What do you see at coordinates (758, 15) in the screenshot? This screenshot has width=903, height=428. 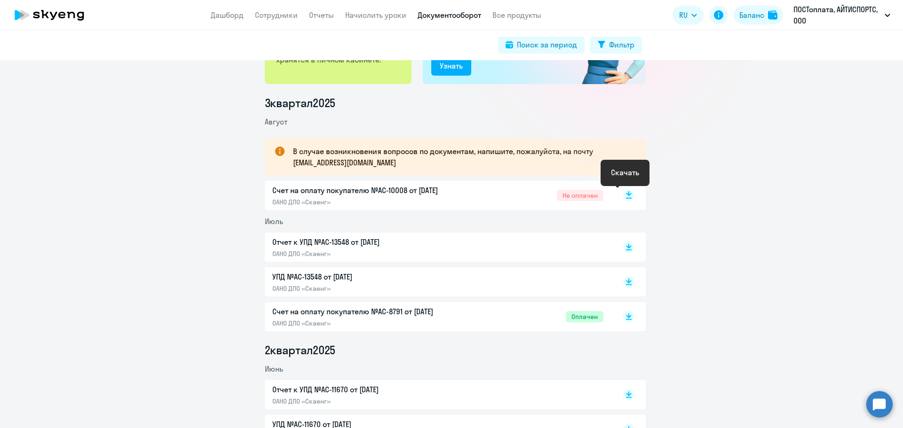 I see `a: Балансbalance` at bounding box center [758, 15].